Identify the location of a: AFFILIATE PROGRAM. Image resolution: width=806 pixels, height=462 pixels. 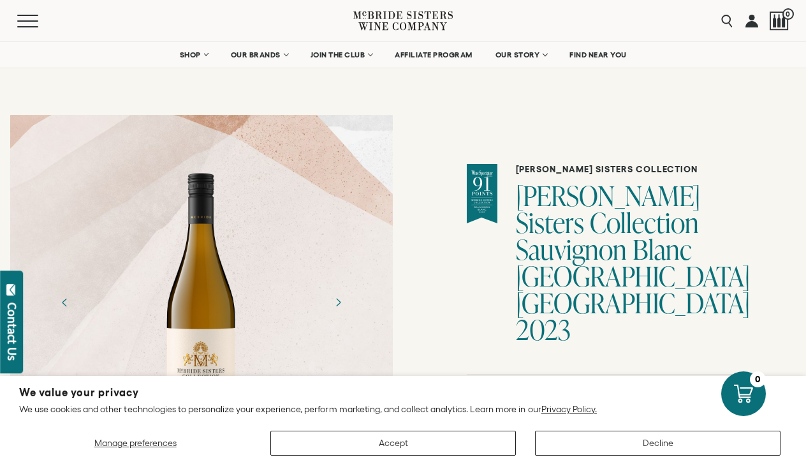
(433, 55).